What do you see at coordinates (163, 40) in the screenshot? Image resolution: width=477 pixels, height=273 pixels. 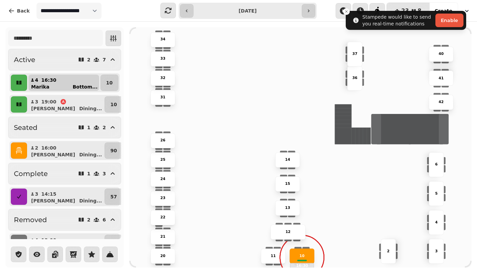 I see `p: 34` at bounding box center [163, 40].